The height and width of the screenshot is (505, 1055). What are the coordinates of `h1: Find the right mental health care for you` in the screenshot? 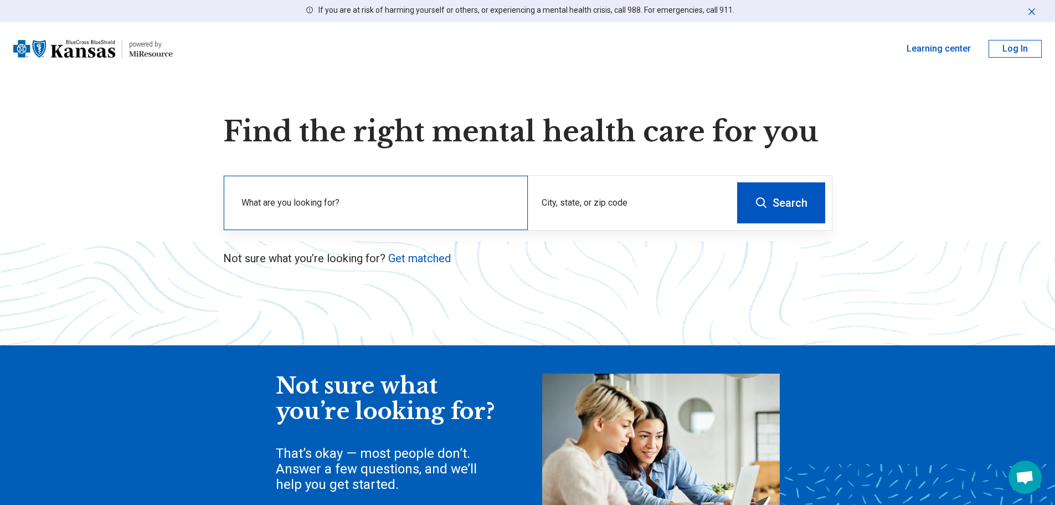 It's located at (528, 132).